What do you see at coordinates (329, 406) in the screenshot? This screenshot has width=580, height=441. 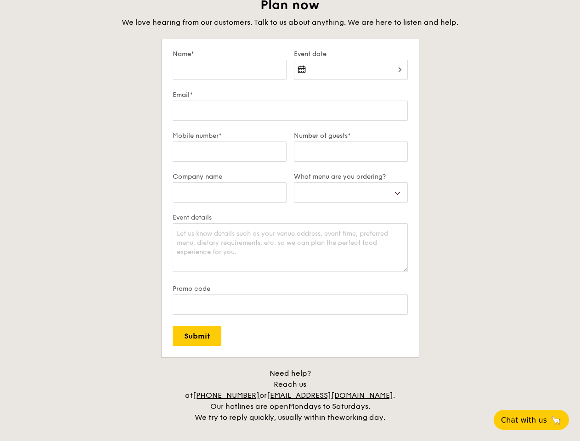 I see `span: Mondays to Saturdays.` at bounding box center [329, 406].